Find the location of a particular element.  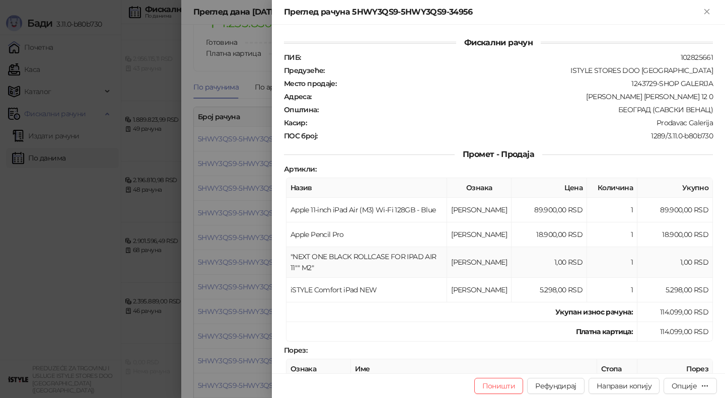

div: 1243729-SHOP GALERIJA is located at coordinates (526, 84).